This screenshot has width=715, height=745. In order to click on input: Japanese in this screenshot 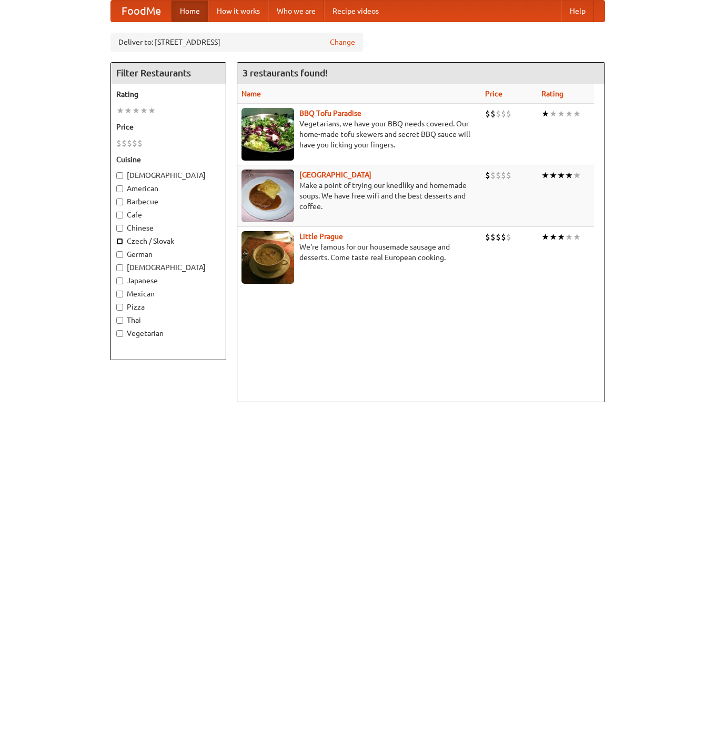, I will do `click(120, 281)`.